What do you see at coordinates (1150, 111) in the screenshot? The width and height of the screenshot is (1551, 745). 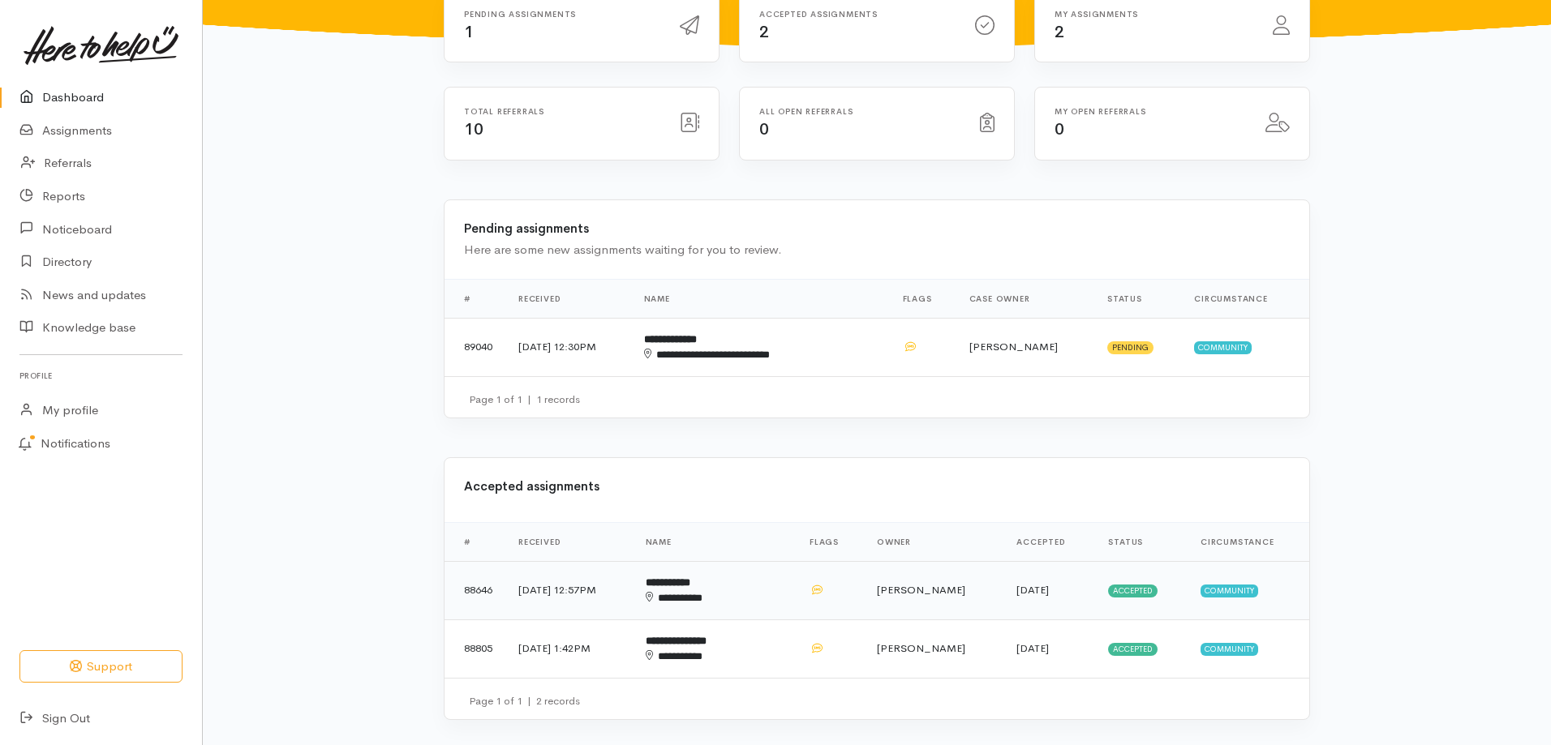 I see `h6: My open referrals` at bounding box center [1150, 111].